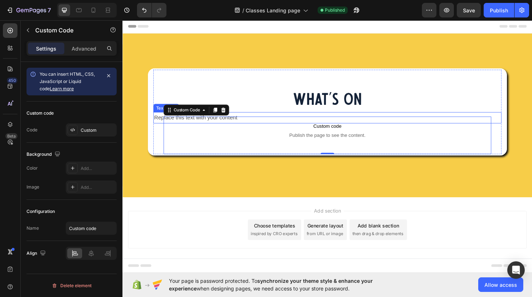  Describe the element at coordinates (11, 136) in the screenshot. I see `div: Beta` at that location.